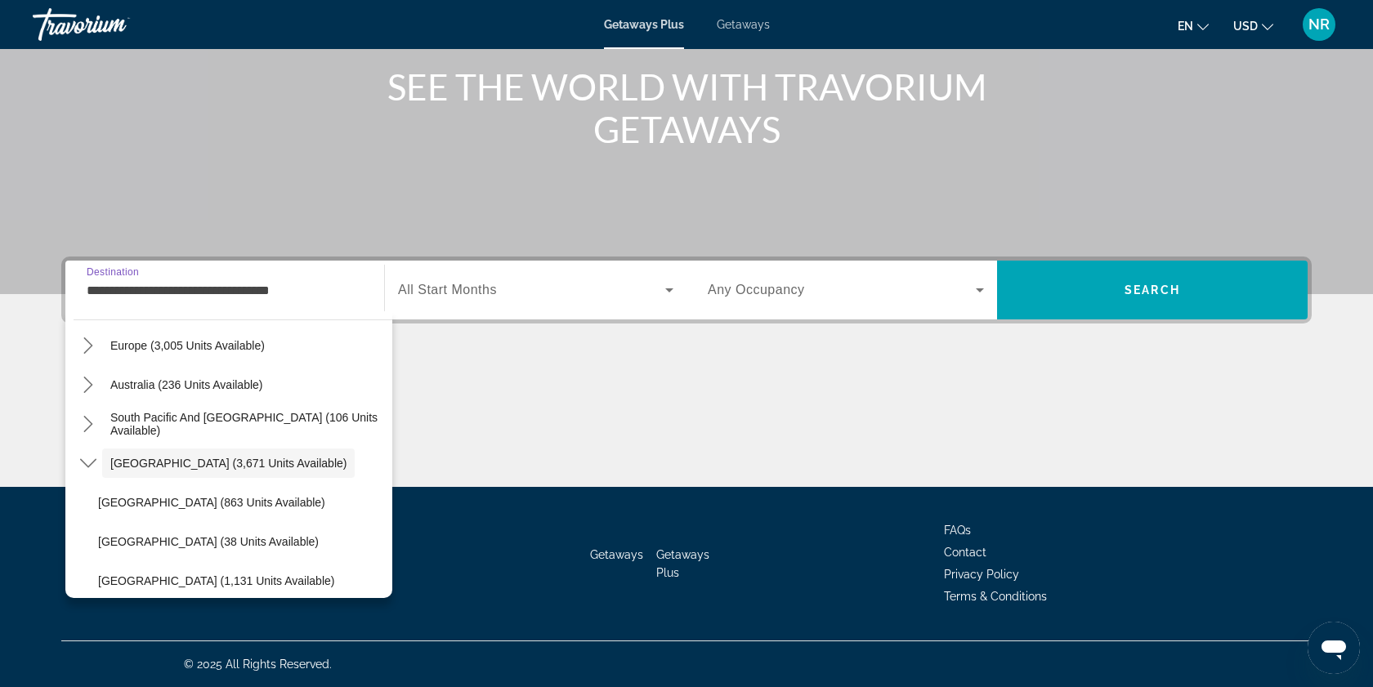 This screenshot has height=687, width=1373. Describe the element at coordinates (981, 574) in the screenshot. I see `span: Privacy Policy` at that location.